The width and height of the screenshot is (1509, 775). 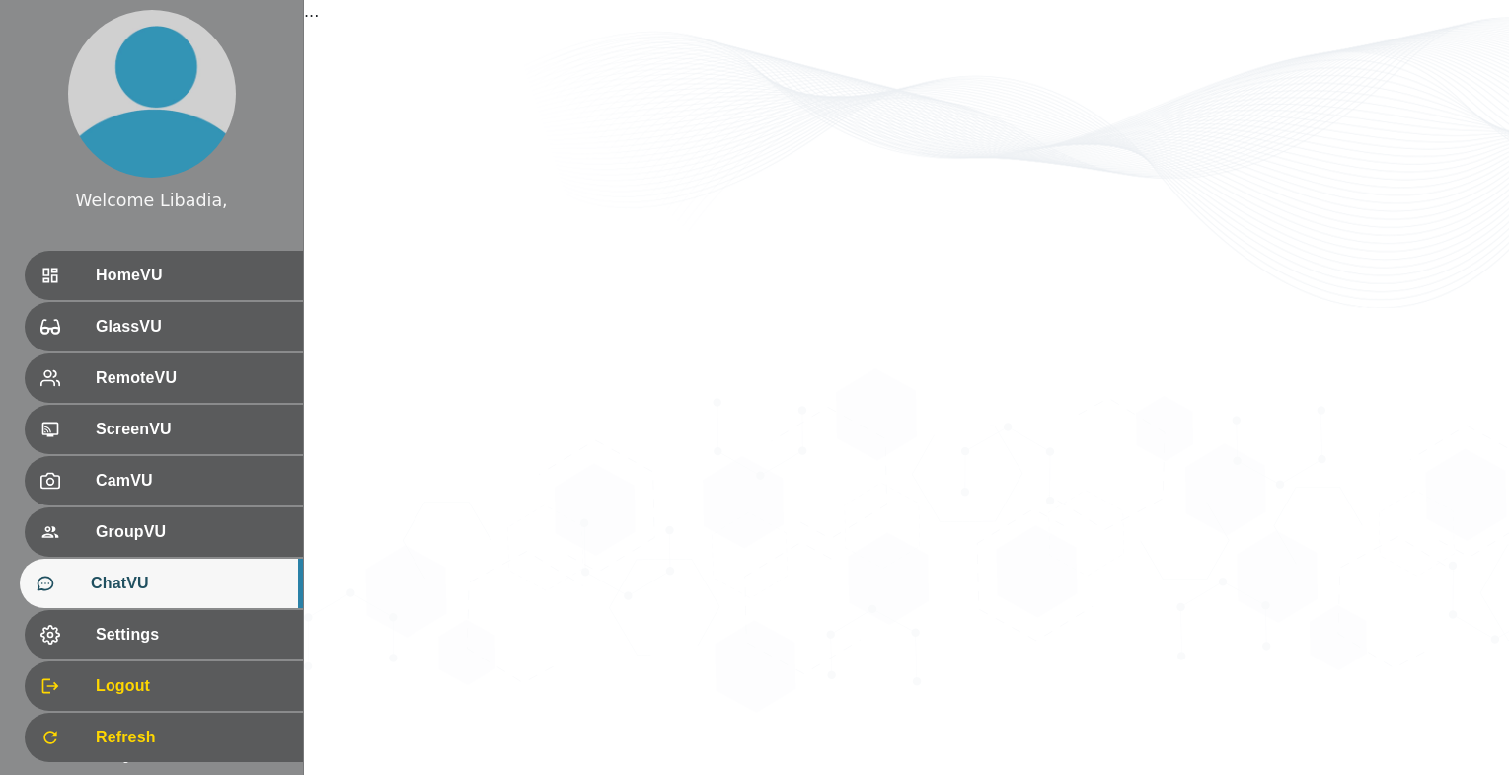 What do you see at coordinates (164, 378) in the screenshot?
I see `div: RemoteVU` at bounding box center [164, 378].